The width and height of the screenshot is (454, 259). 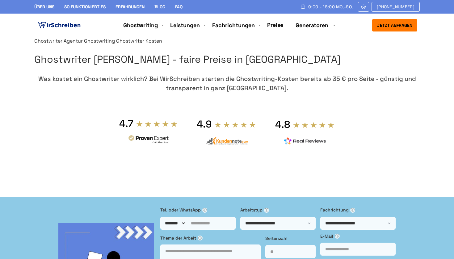 What do you see at coordinates (139, 41) in the screenshot?
I see `span: Ghostwriter Kosten` at bounding box center [139, 41].